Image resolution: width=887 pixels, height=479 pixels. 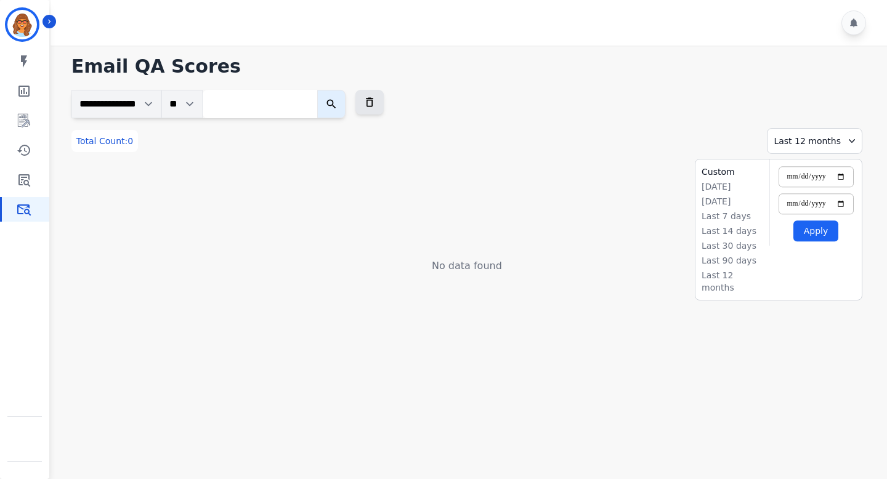 I want to click on li: Last 14 days, so click(x=732, y=231).